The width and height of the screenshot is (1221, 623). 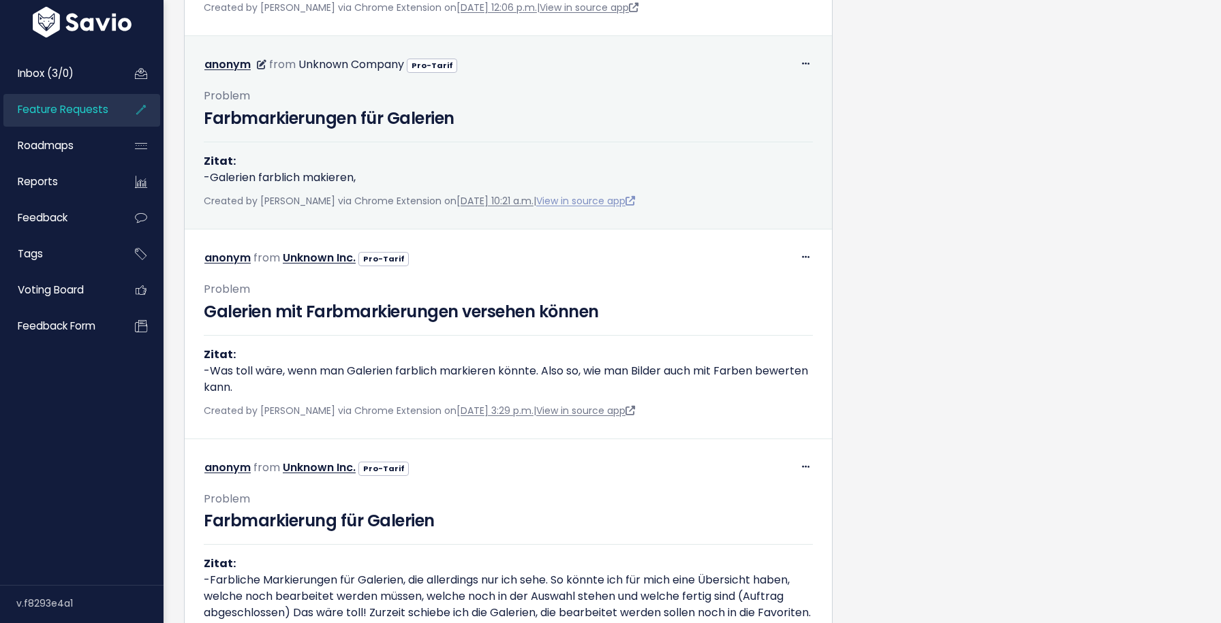 What do you see at coordinates (46, 145) in the screenshot?
I see `span: Roadmaps` at bounding box center [46, 145].